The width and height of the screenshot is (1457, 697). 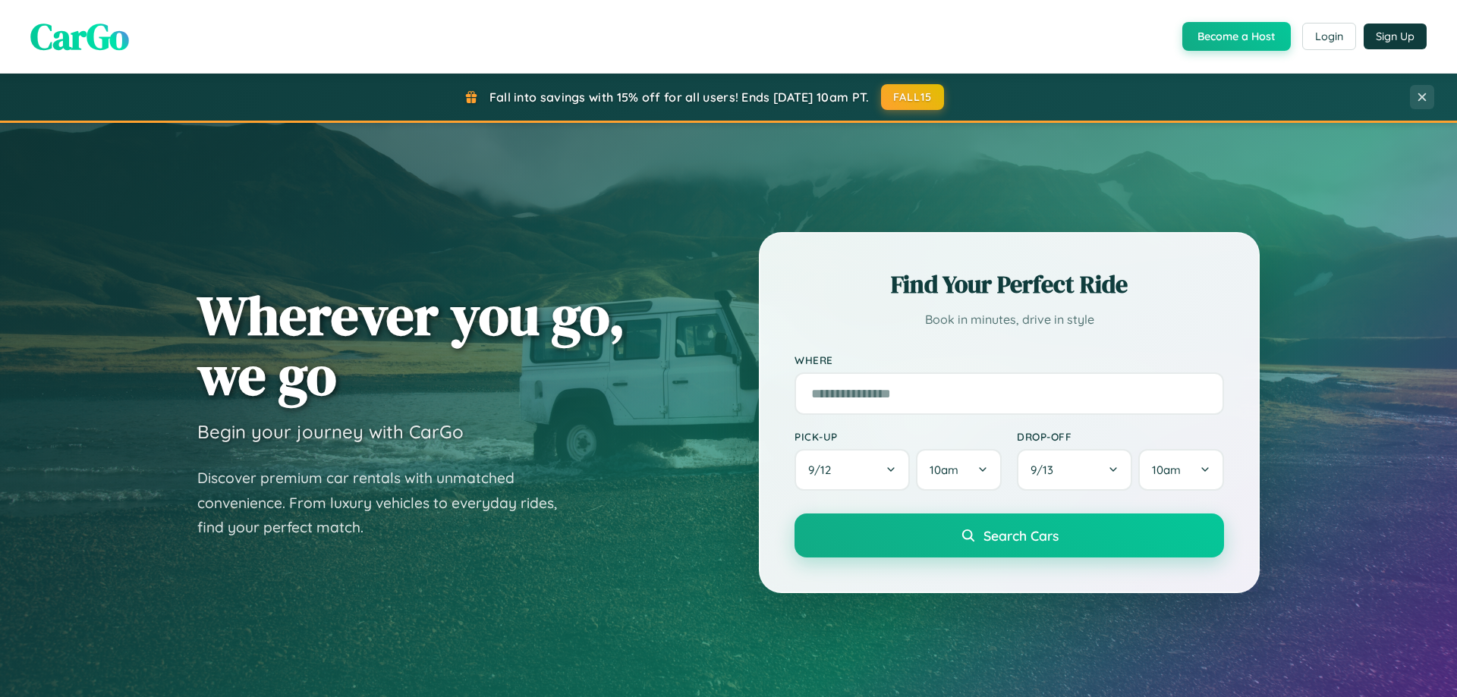 I want to click on label: Drop-off, so click(x=1120, y=436).